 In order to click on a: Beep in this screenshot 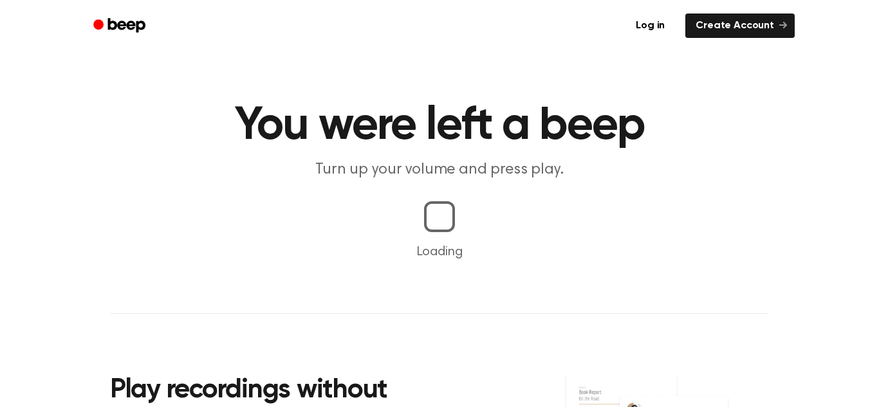, I will do `click(120, 26)`.